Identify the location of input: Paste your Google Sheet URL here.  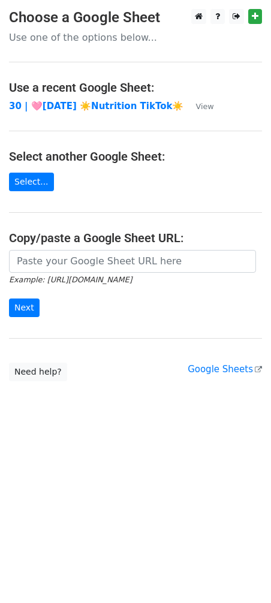
(133, 262).